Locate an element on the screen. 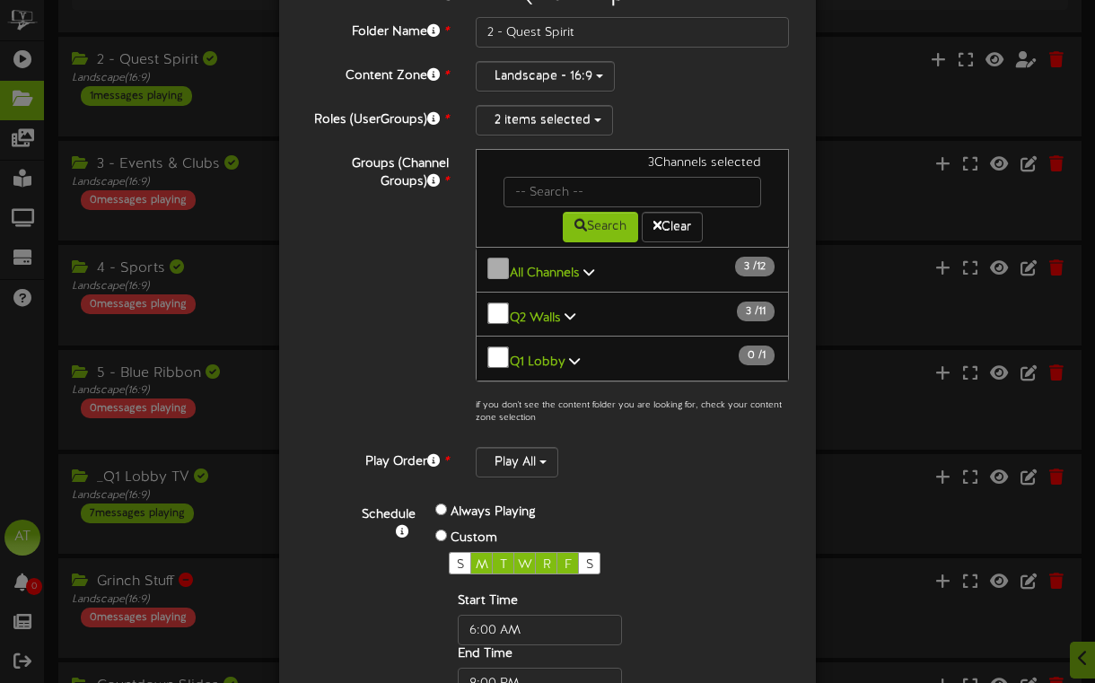 This screenshot has height=683, width=1095. label: Groups (Channel Groups) is located at coordinates (377, 170).